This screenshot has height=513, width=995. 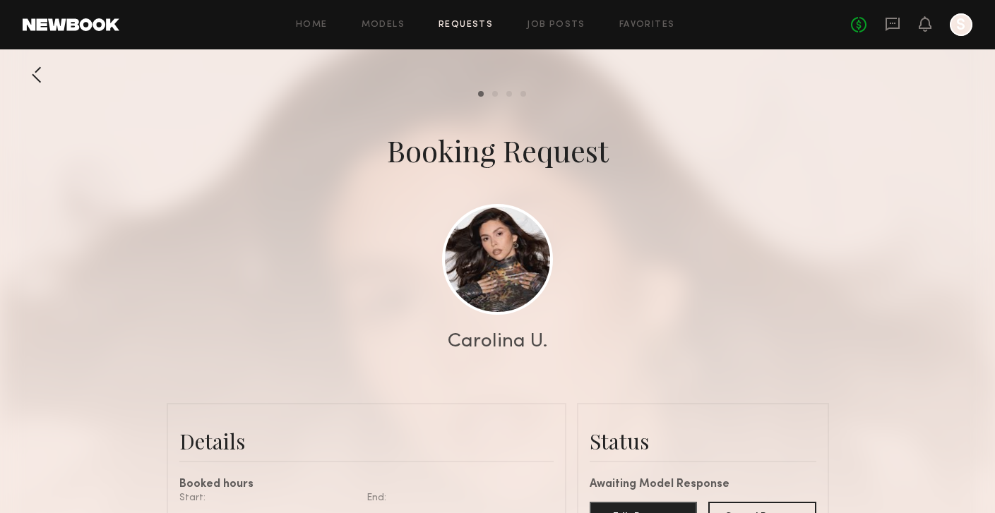 What do you see at coordinates (498, 342) in the screenshot?
I see `div: Carolina U.` at bounding box center [498, 342].